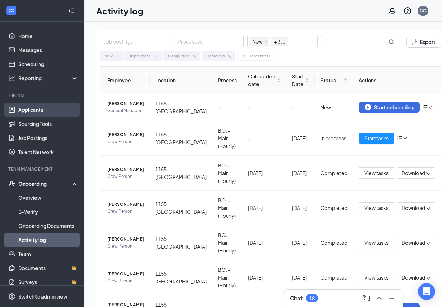 The image size is (442, 307). Describe the element at coordinates (48, 152) in the screenshot. I see `a: Talent Network` at that location.